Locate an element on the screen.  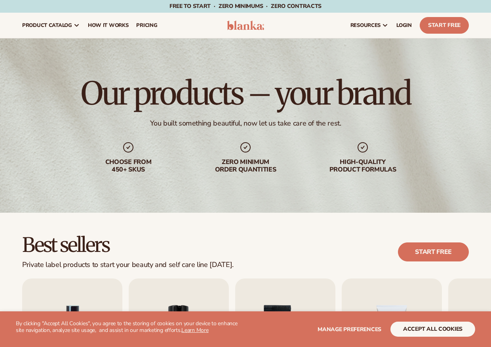
a: How It Works is located at coordinates (108, 25).